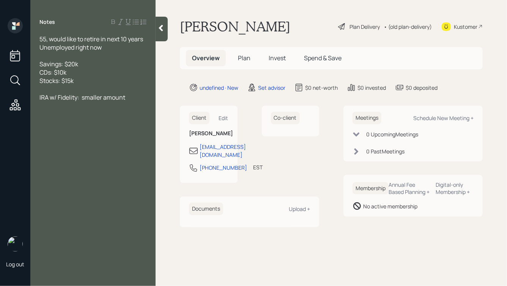 Image resolution: width=507 pixels, height=286 pixels. I want to click on div: Digital-only Membership +, so click(454, 189).